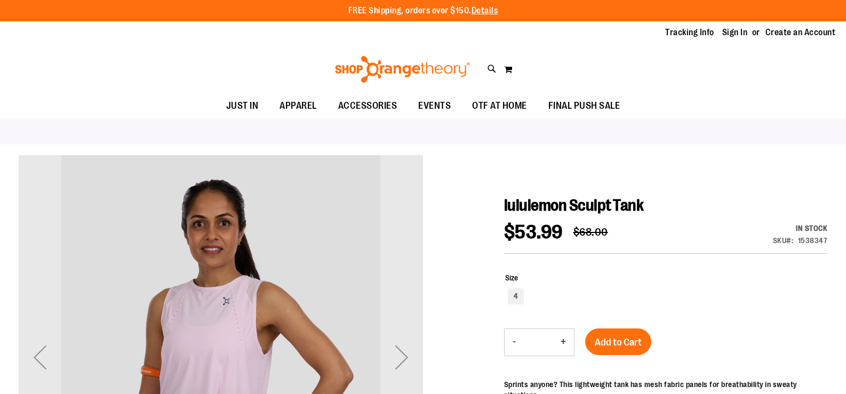 This screenshot has height=394, width=846. I want to click on input: Product quantity, so click(538, 343).